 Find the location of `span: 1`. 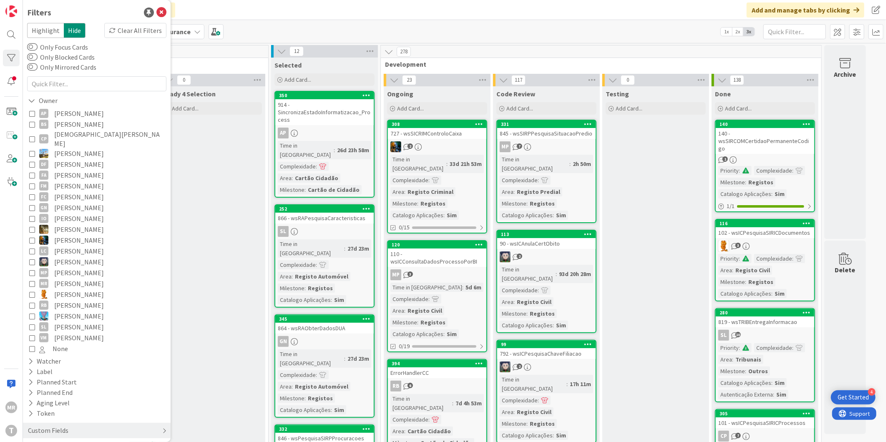

span: 1 is located at coordinates (725, 159).